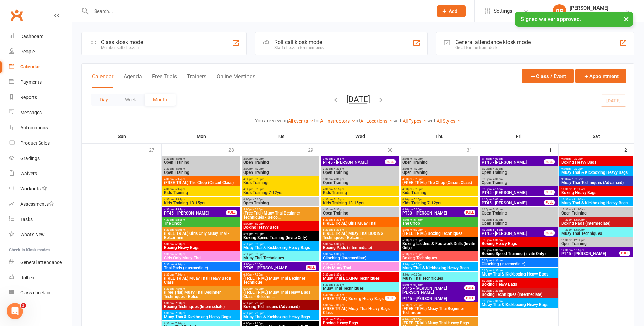  I want to click on div: Roll call kiosk mode, so click(299, 42).